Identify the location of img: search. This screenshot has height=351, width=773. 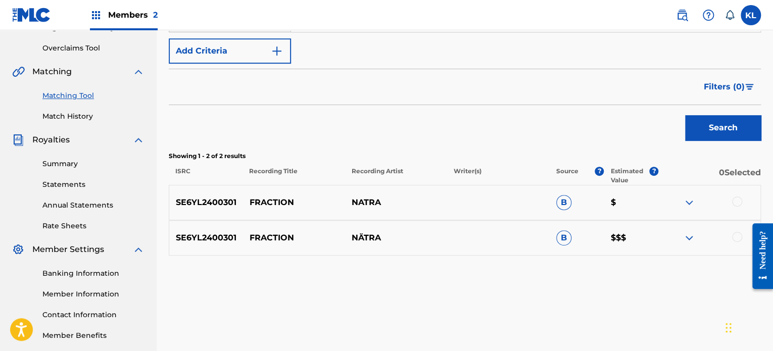
(682, 15).